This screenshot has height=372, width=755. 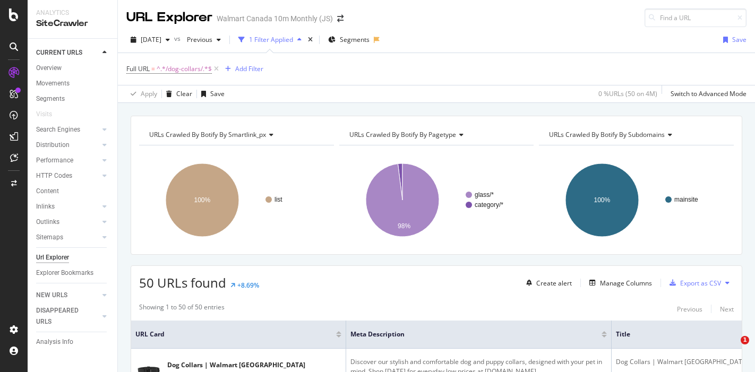 I want to click on div: URL Explorer, so click(x=169, y=18).